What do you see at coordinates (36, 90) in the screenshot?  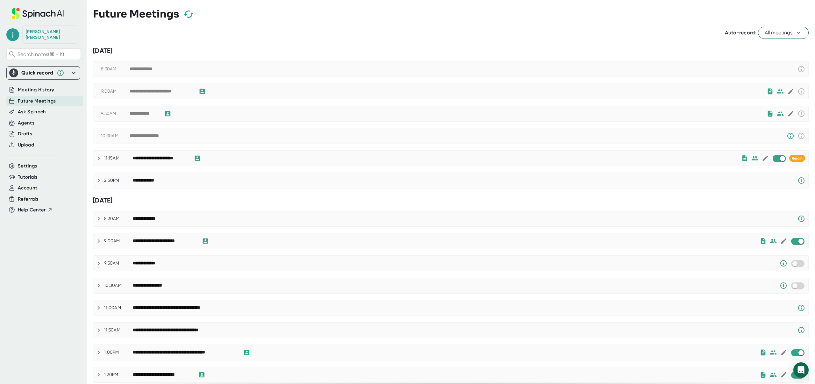 I see `span: Meeting History` at bounding box center [36, 90].